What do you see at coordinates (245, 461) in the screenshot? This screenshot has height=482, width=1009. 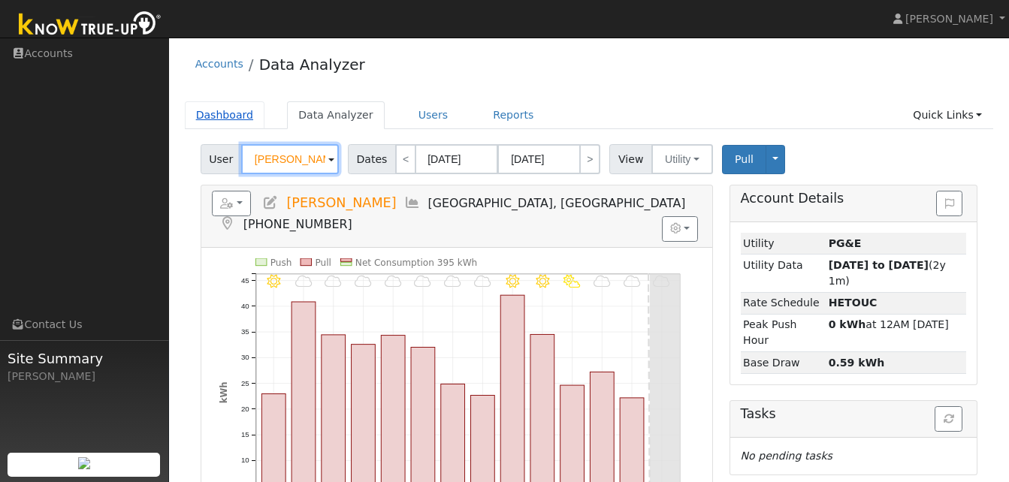 I see `text: 10` at bounding box center [245, 461].